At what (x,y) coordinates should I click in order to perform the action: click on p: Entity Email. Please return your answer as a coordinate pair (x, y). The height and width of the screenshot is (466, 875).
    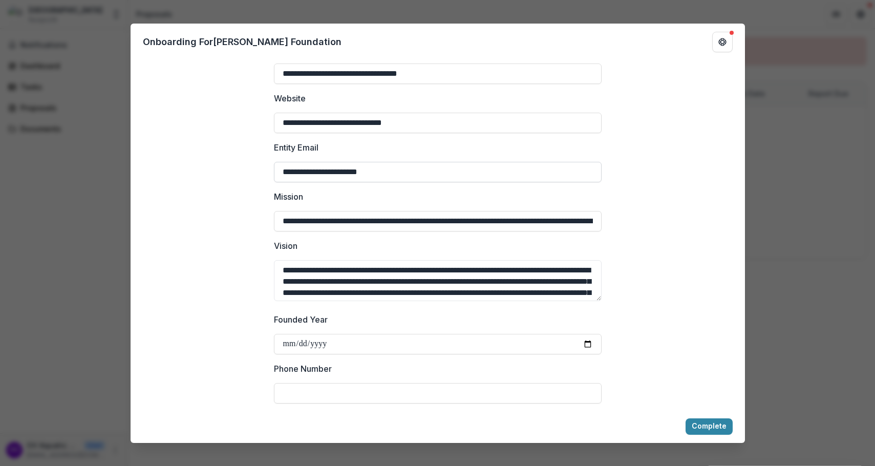
    Looking at the image, I should click on (296, 147).